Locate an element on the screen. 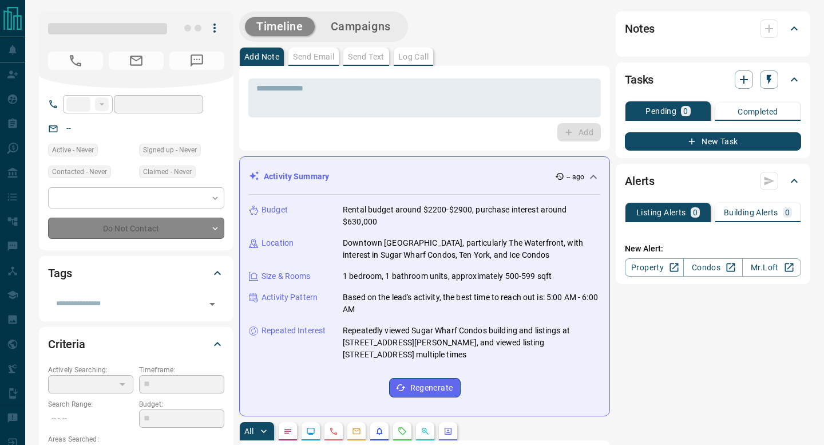 The image size is (824, 445). div: Do Not Contact is located at coordinates (136, 228).